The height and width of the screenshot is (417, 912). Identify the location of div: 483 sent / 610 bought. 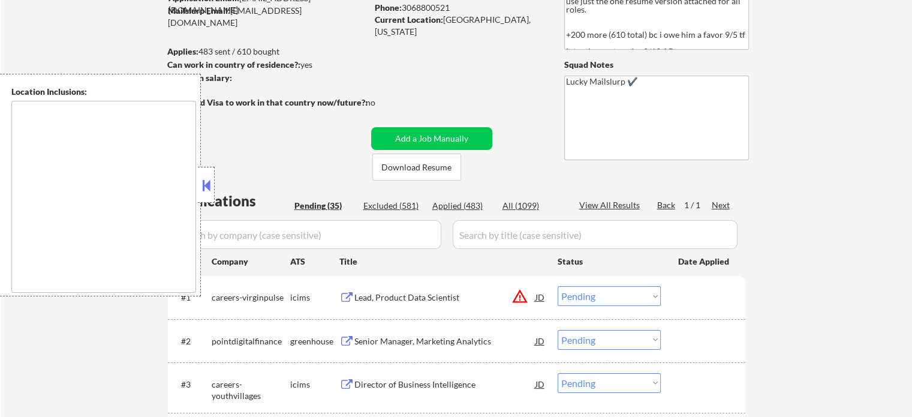
(267, 52).